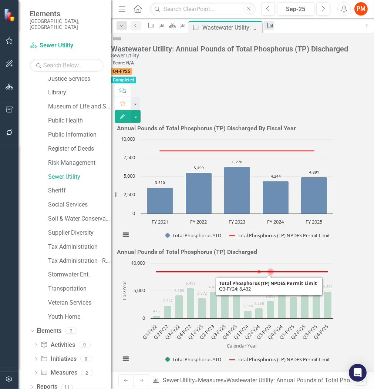 The width and height of the screenshot is (374, 389). I want to click on text: Q2-FY24, so click(253, 332).